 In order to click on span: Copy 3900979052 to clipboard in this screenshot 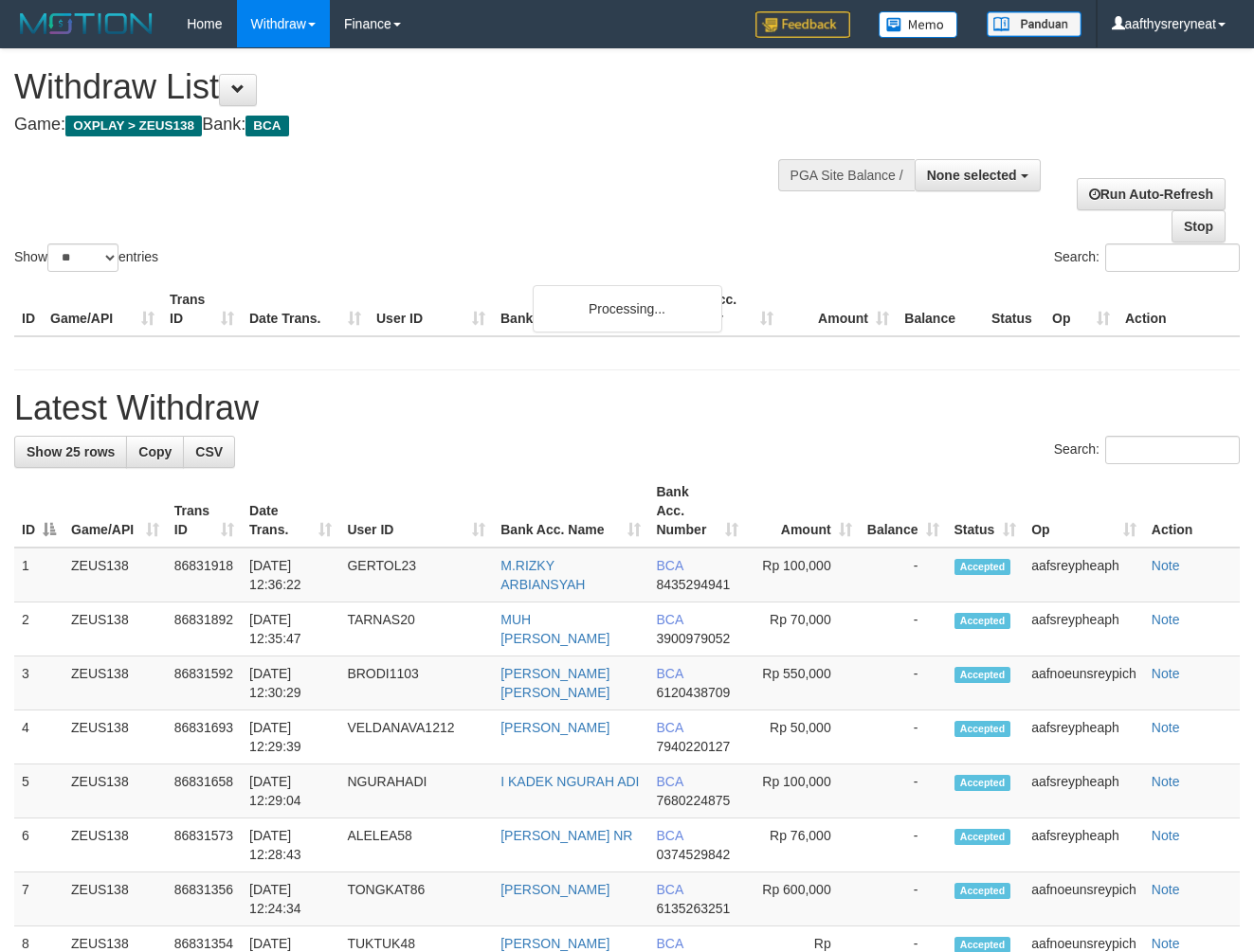, I will do `click(693, 638)`.